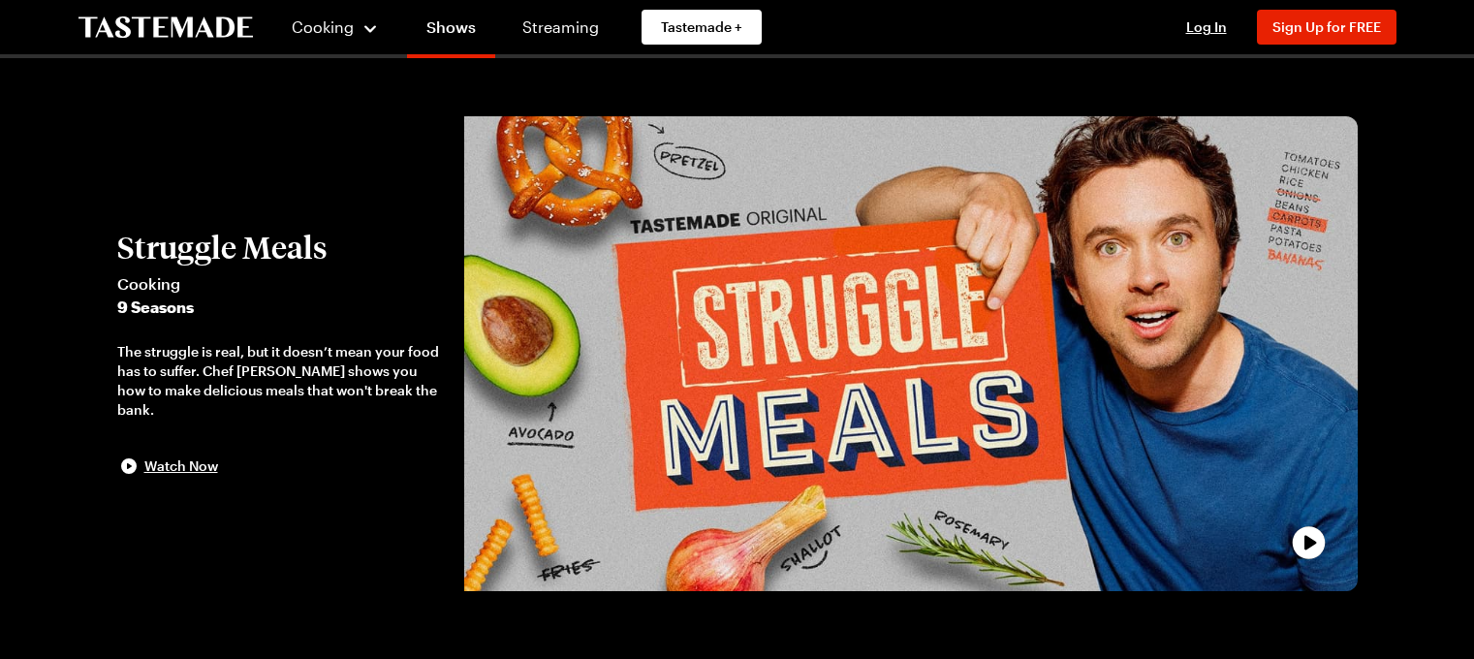 Image resolution: width=1474 pixels, height=659 pixels. I want to click on button: Sign Up for FREE, so click(1327, 27).